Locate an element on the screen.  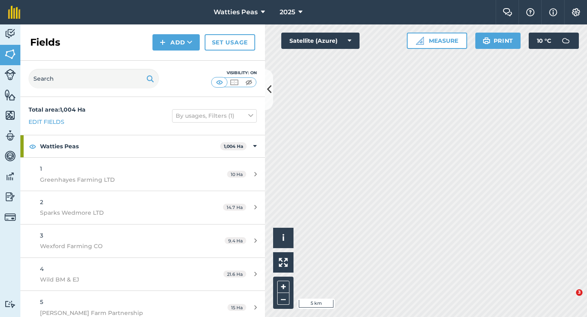
img: fieldmargin Logo is located at coordinates (14, 12).